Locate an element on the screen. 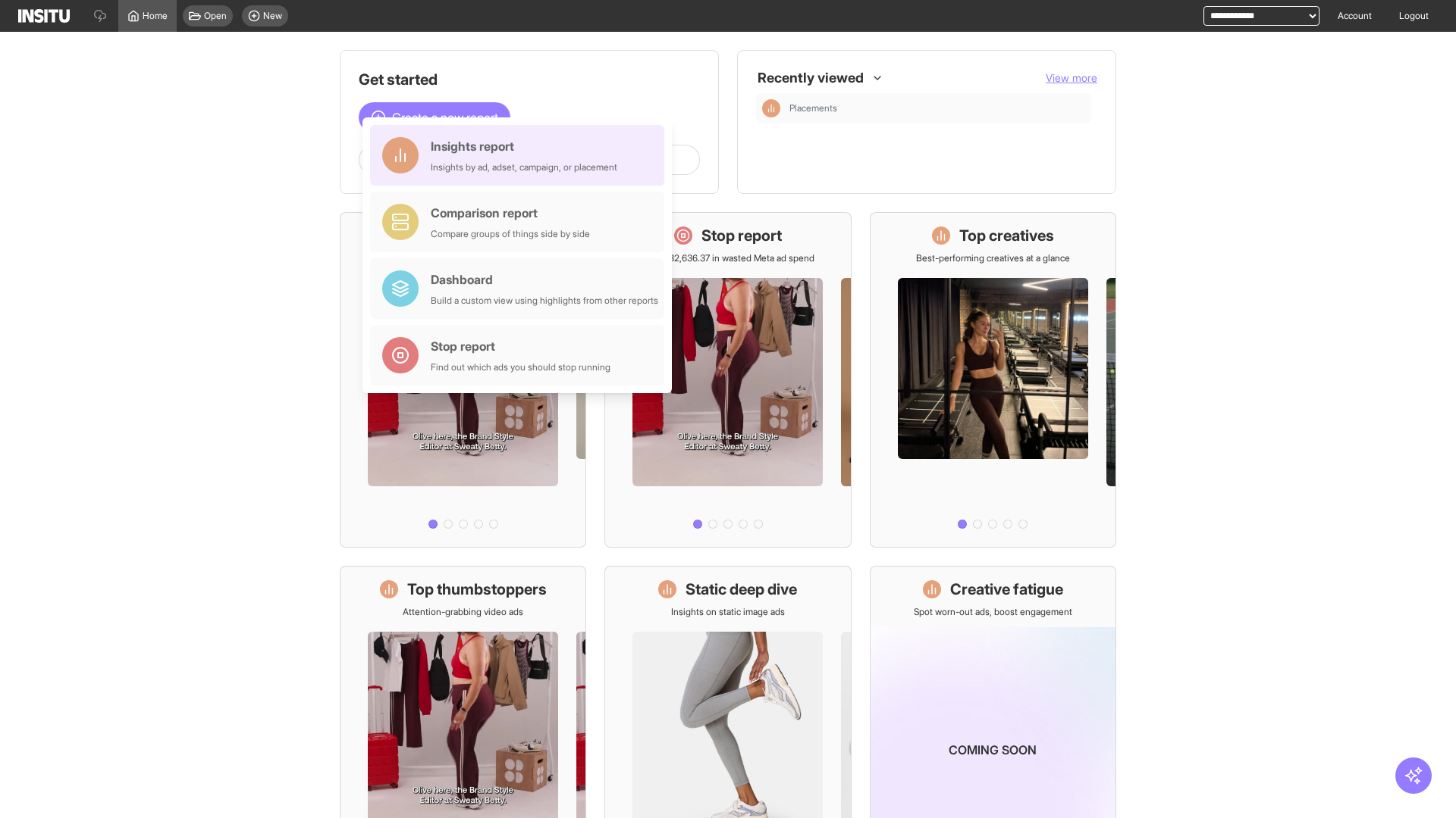 The image size is (1456, 818). a: Top creativesBest-performing creatives at a glance is located at coordinates (993, 379).